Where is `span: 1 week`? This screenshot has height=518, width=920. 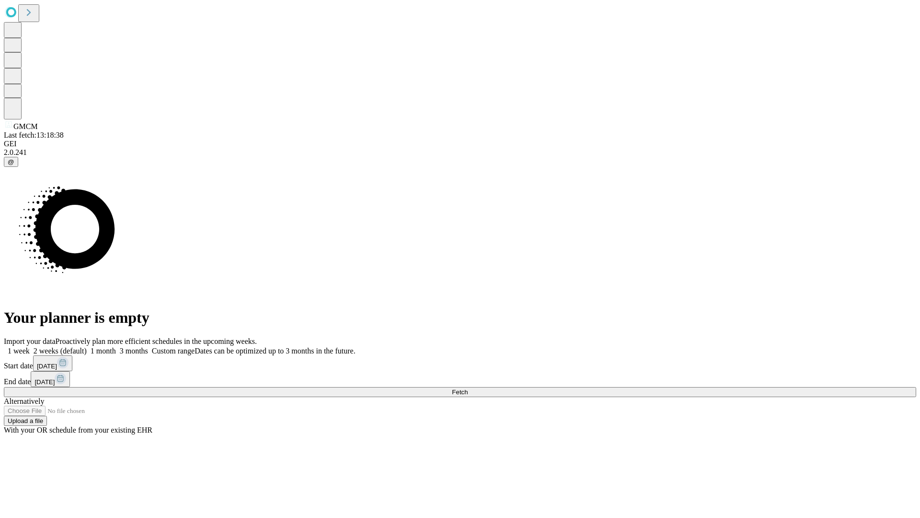
span: 1 week is located at coordinates (19, 350).